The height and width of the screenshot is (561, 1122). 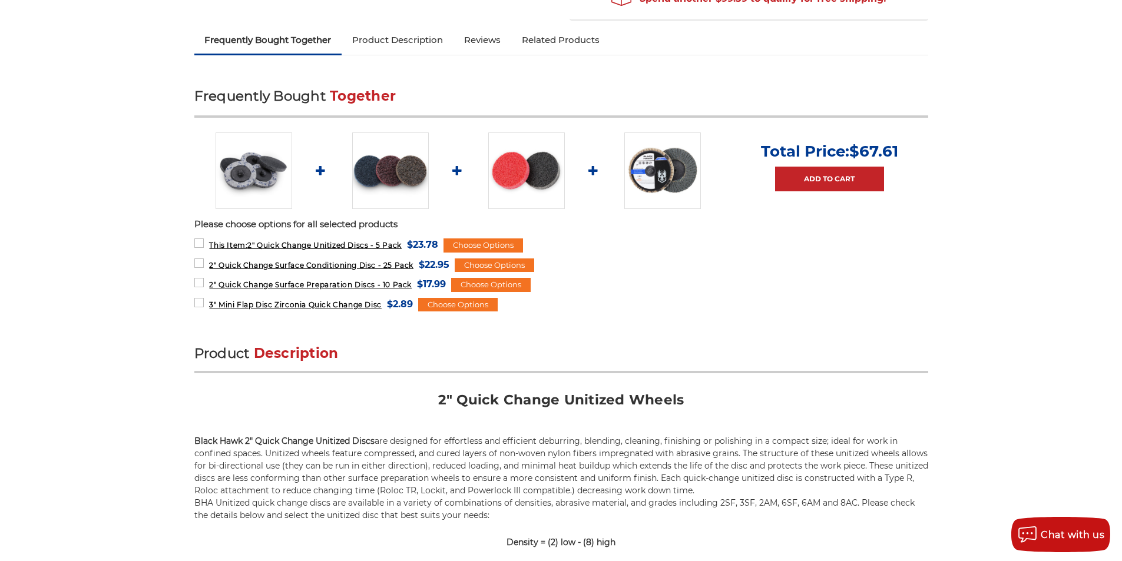 I want to click on a: Product Description, so click(x=397, y=40).